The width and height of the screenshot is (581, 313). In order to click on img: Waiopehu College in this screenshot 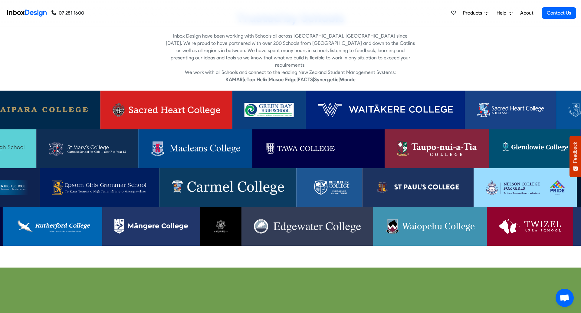, I will do `click(430, 226)`.